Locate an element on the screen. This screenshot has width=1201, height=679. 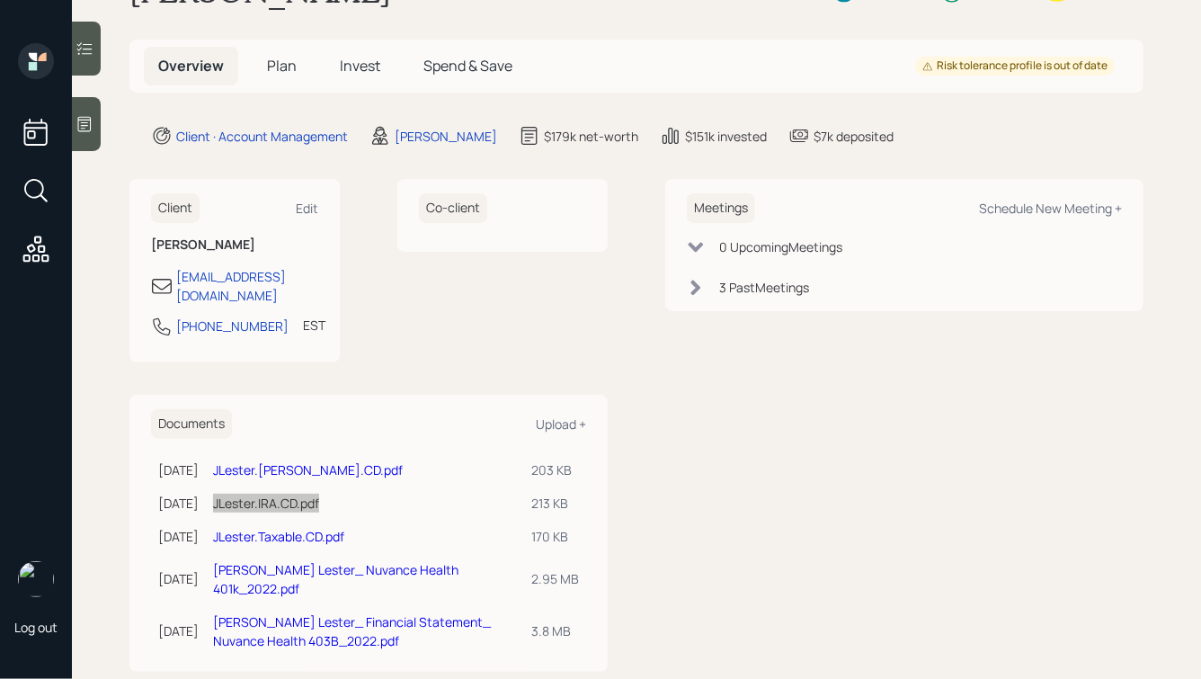
span: Plan is located at coordinates (281, 66).